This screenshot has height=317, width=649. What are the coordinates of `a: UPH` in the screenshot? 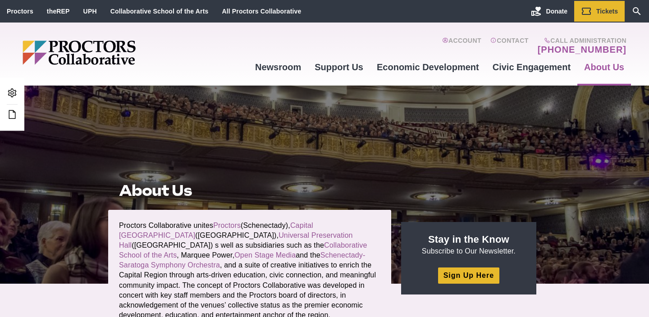 It's located at (90, 11).